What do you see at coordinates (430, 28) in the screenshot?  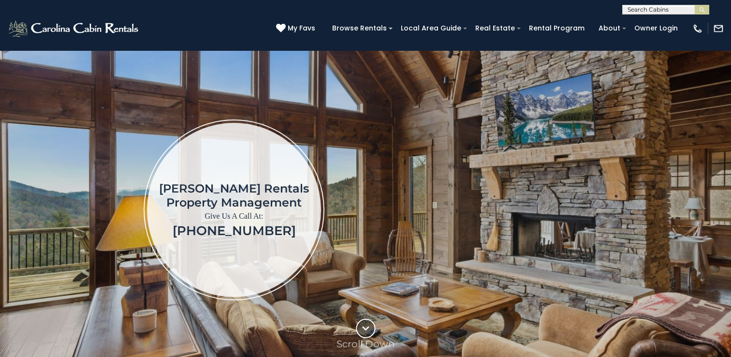 I see `a: Local Area Guide` at bounding box center [430, 28].